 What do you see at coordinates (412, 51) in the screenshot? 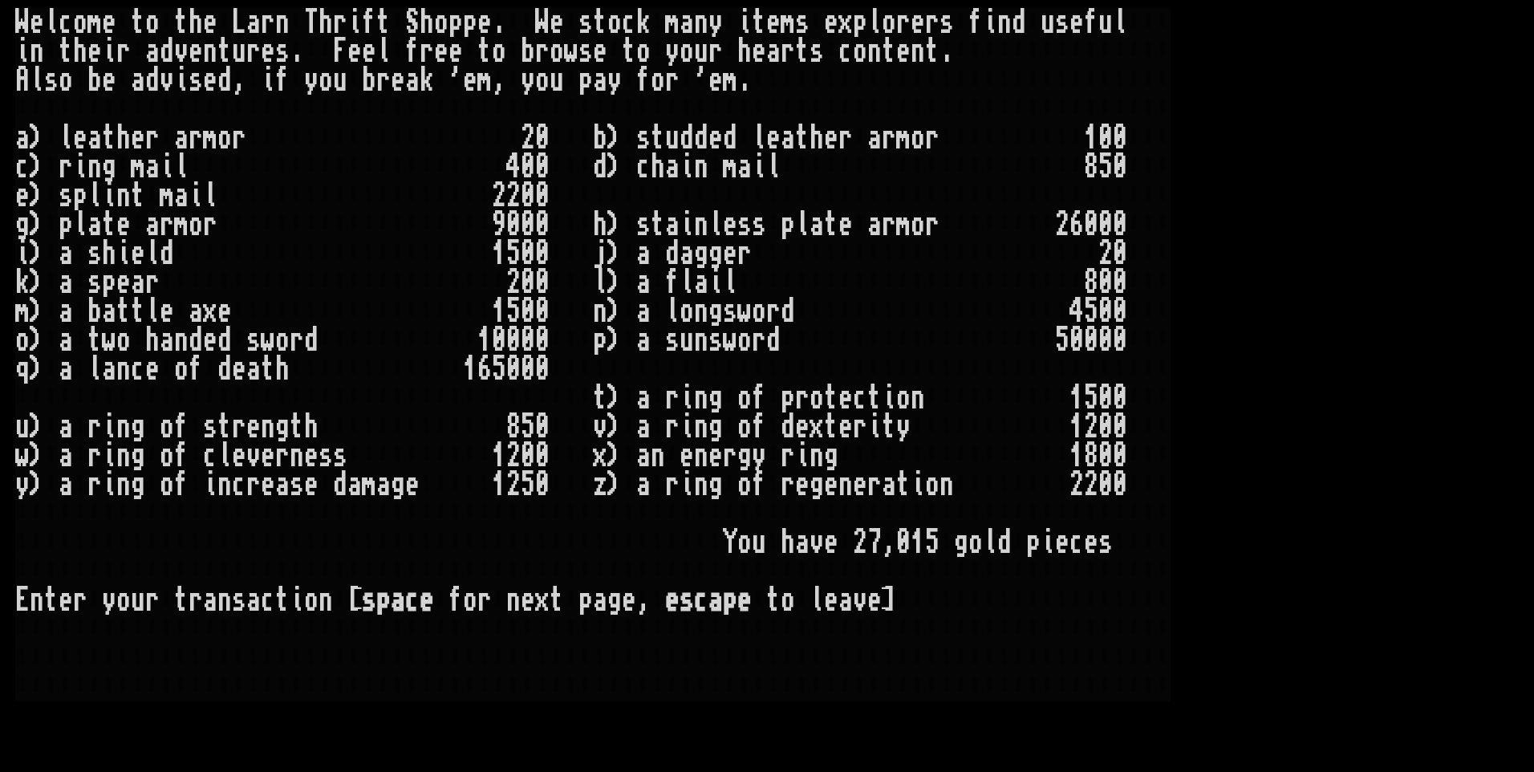
I see `div: f` at bounding box center [412, 51].